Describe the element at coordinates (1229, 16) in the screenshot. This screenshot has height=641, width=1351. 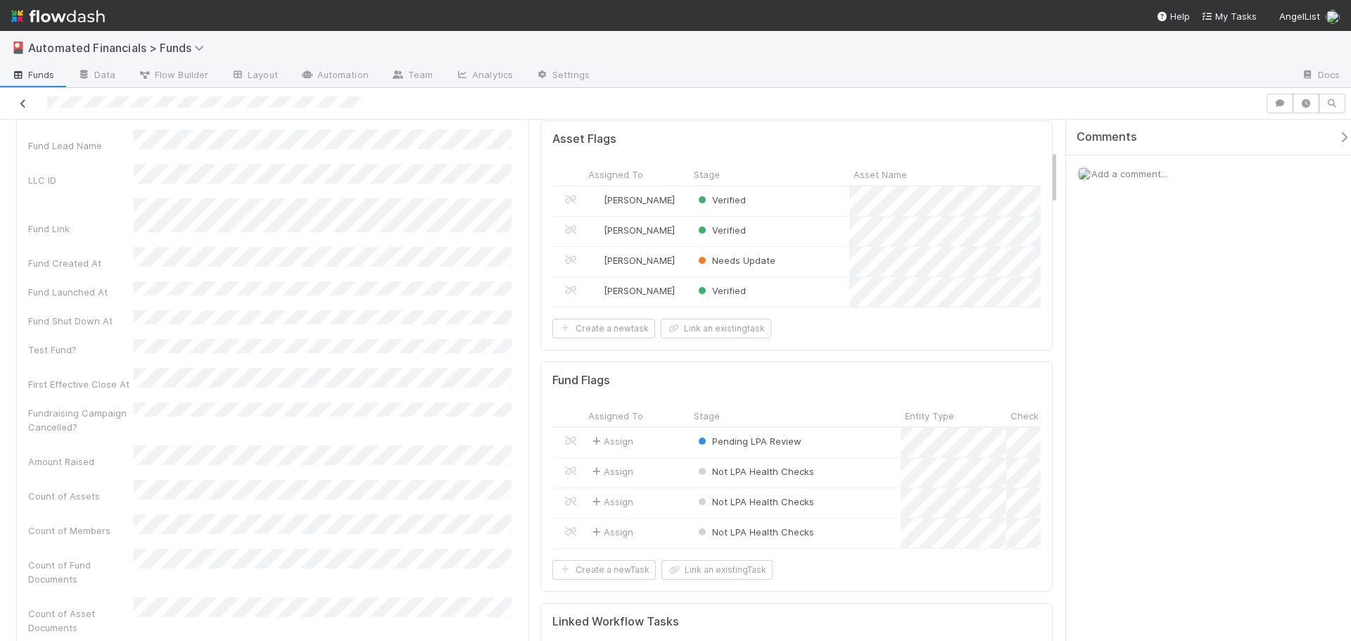
I see `a: My Tasks` at that location.